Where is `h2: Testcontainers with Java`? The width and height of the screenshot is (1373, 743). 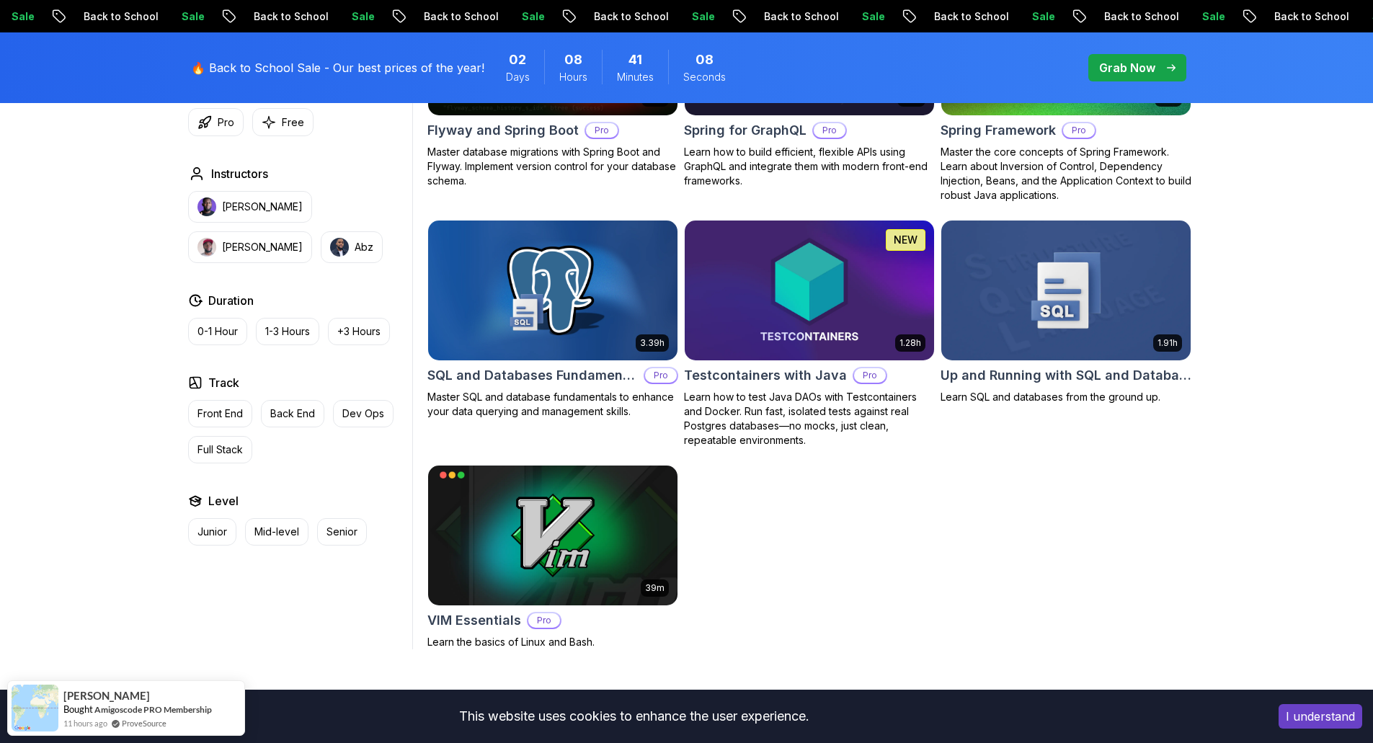 h2: Testcontainers with Java is located at coordinates (765, 375).